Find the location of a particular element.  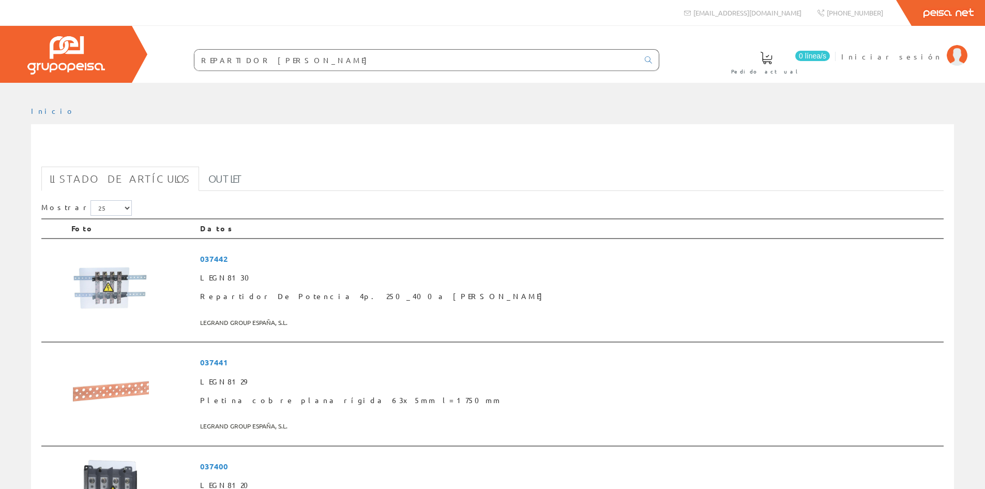

span: Pedido actual is located at coordinates (767, 71).